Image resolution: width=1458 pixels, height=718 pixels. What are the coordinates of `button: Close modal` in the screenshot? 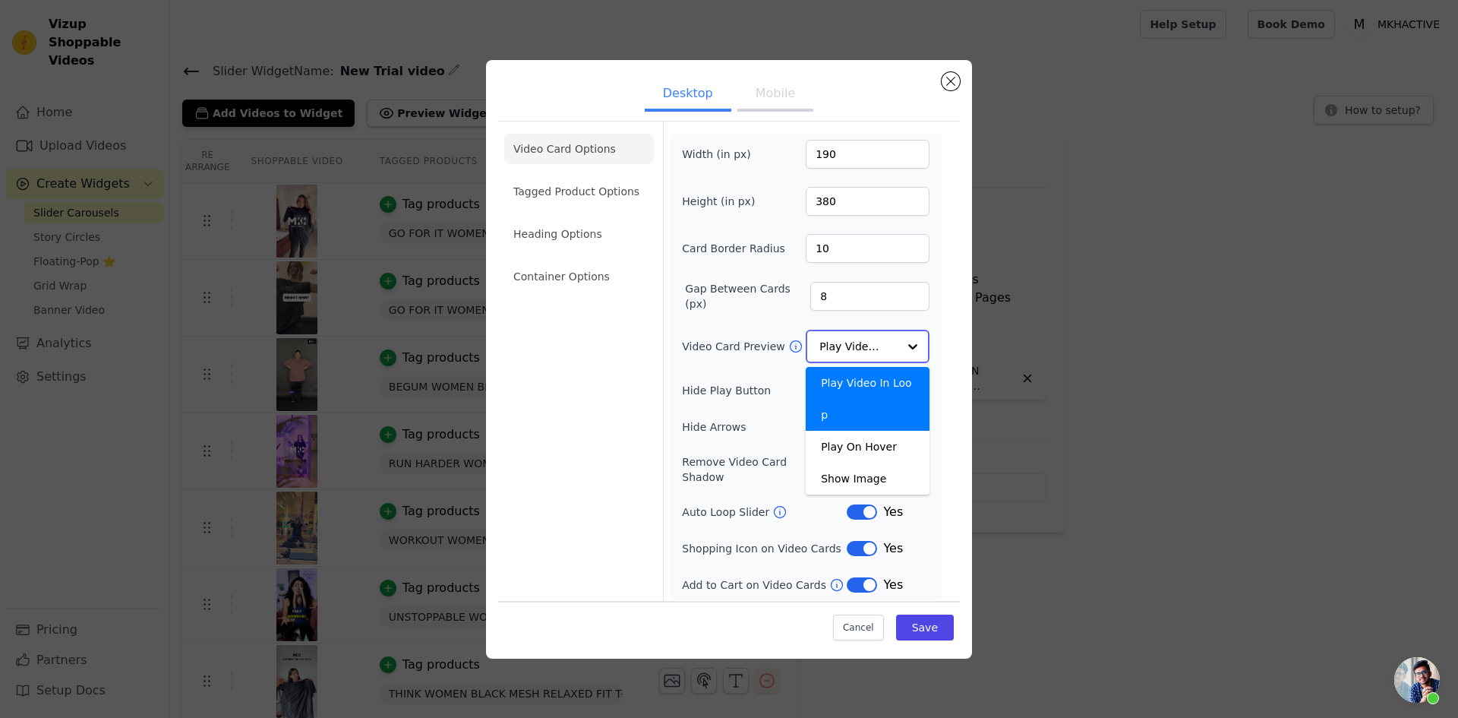 It's located at (951, 81).